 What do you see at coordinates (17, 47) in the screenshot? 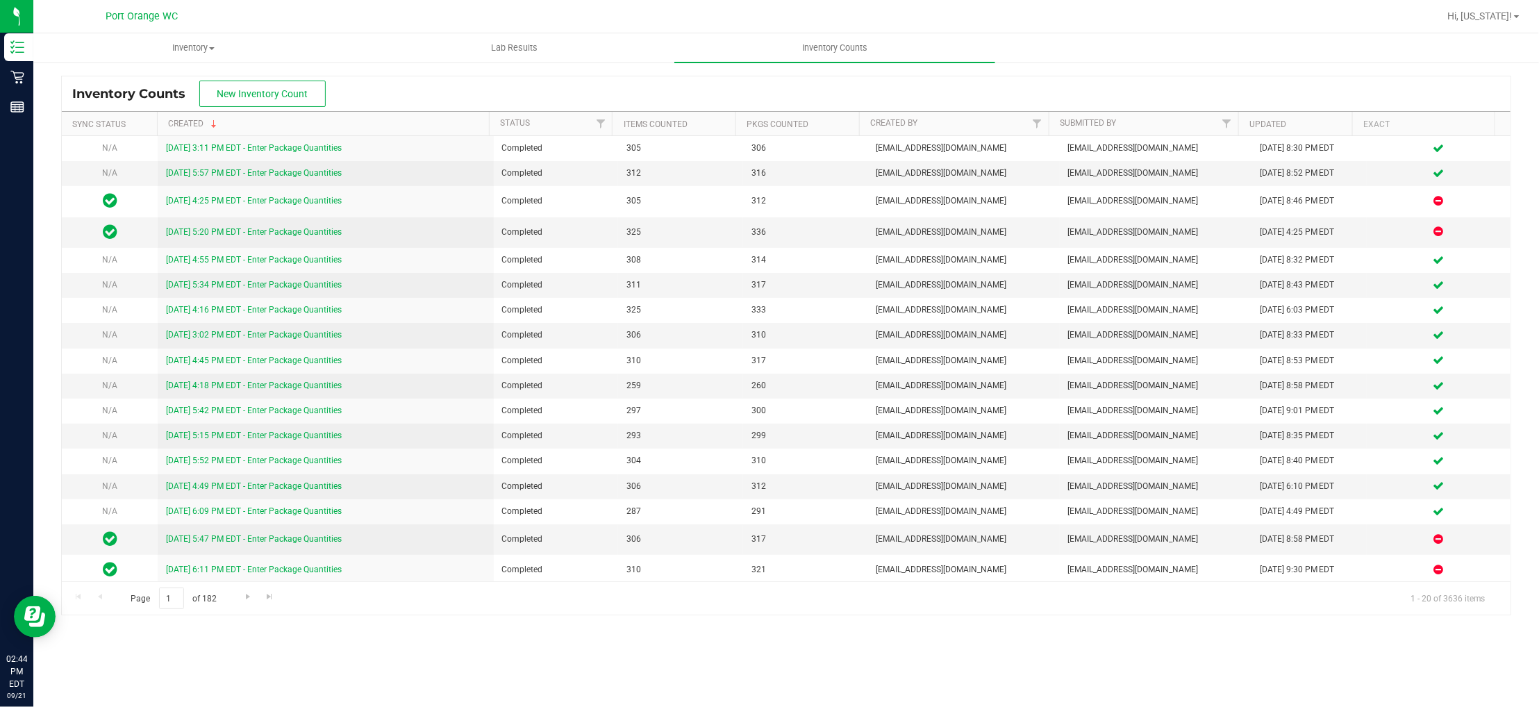
I see `inline-svg: Inventory` at bounding box center [17, 47].